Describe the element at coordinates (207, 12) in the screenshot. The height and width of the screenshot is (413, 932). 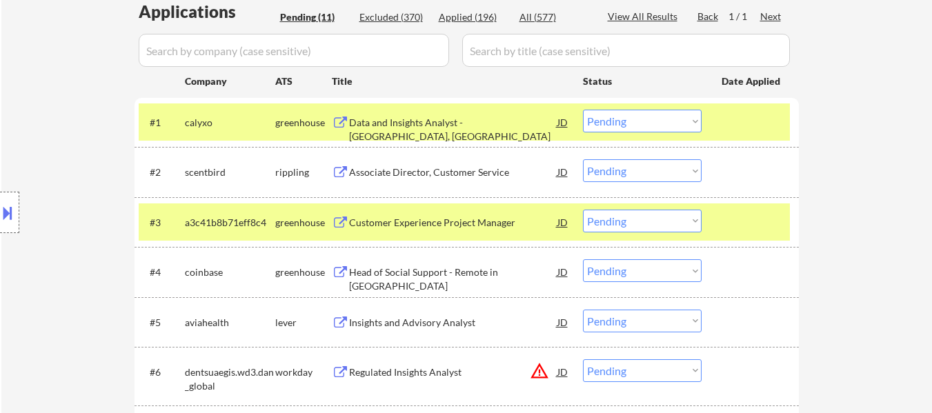
I see `div: Applications` at that location.